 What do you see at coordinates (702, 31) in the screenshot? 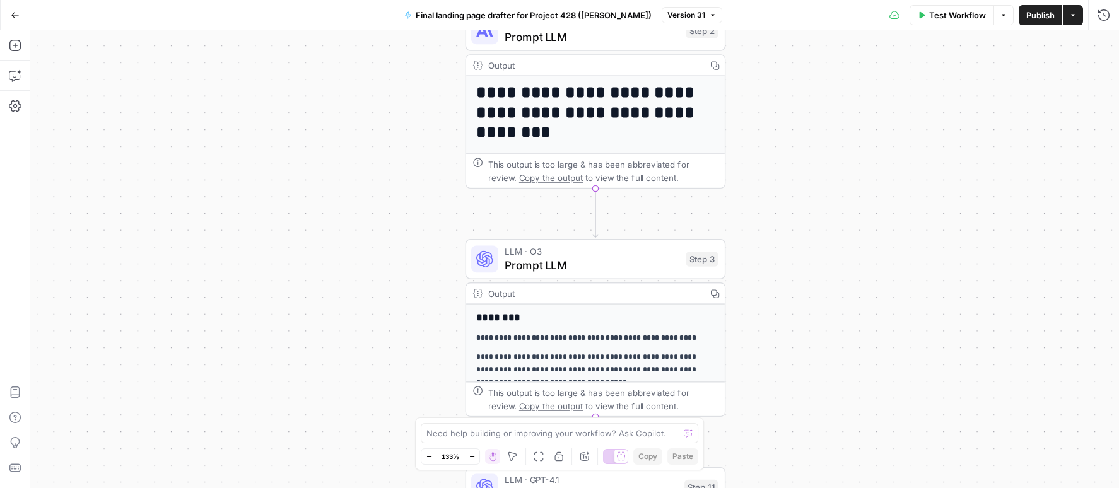
I see `div: Step 2` at bounding box center [702, 31].